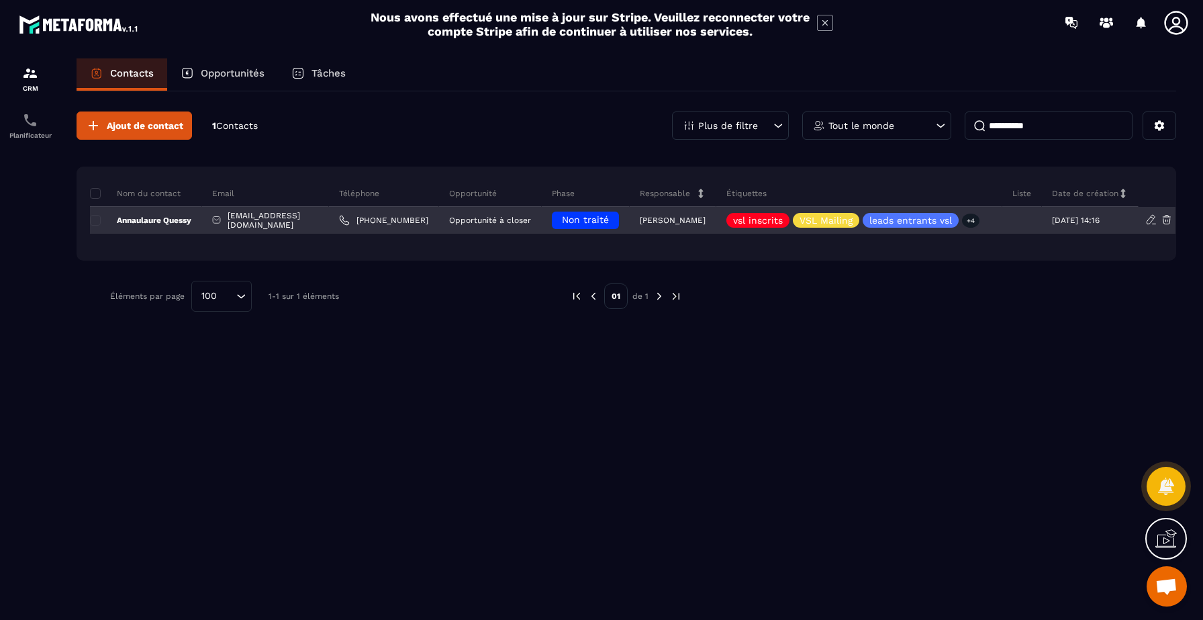 The height and width of the screenshot is (620, 1203). I want to click on span: Non traité, so click(586, 220).